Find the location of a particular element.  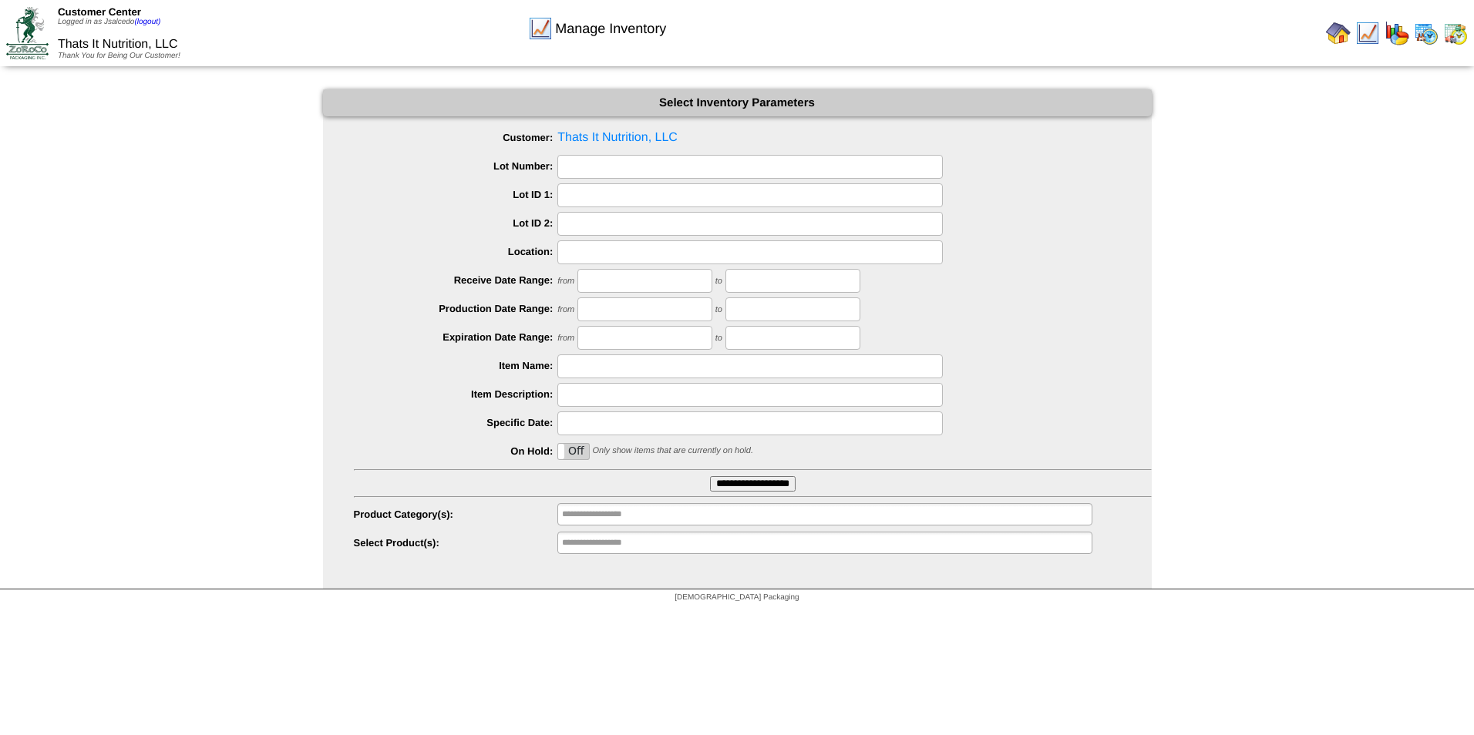

a: (logout) is located at coordinates (147, 22).